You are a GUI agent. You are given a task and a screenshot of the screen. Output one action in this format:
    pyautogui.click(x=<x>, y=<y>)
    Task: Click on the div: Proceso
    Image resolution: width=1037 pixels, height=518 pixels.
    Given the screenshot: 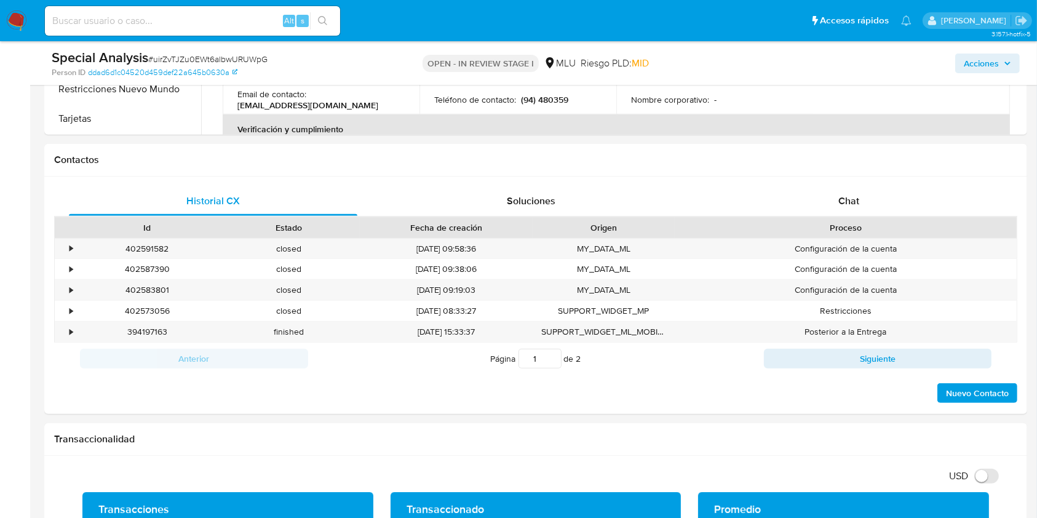 What is the action you would take?
    pyautogui.click(x=846, y=228)
    